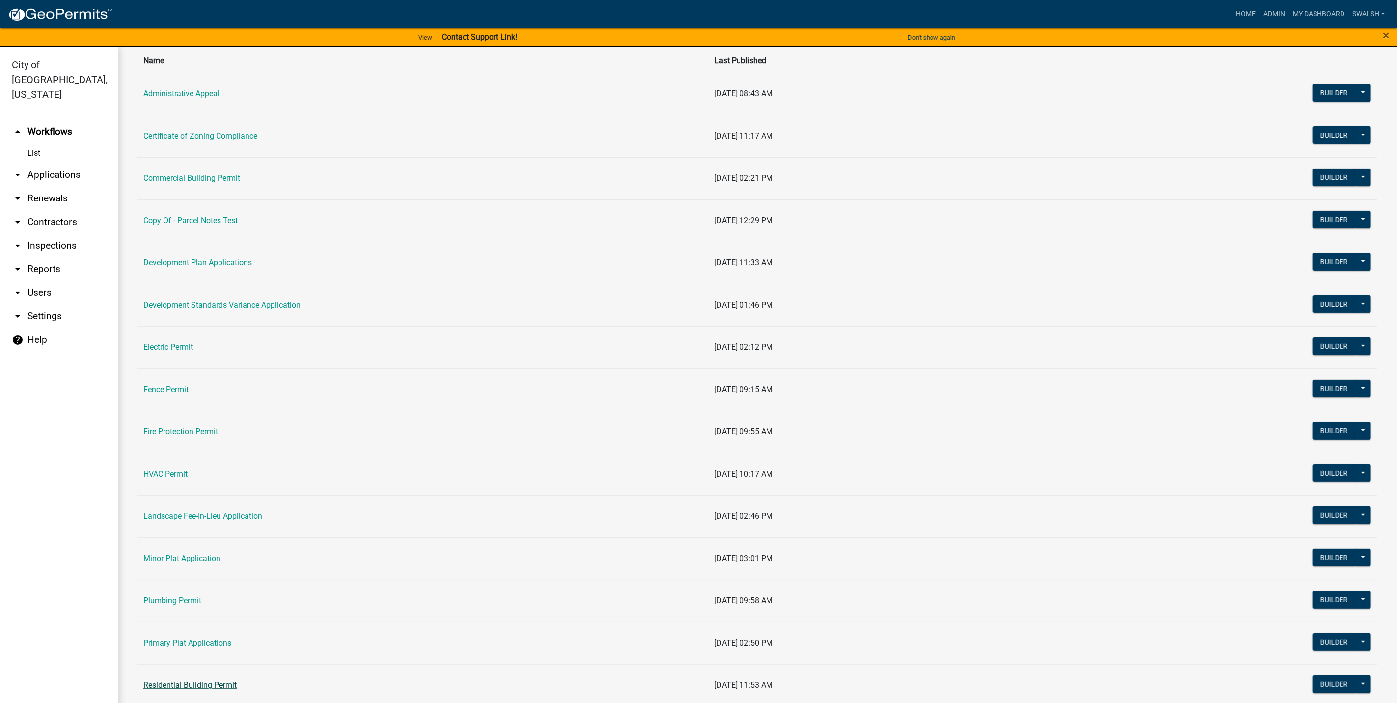 The width and height of the screenshot is (1397, 703). I want to click on a: Certificate of Zoning Compliance, so click(200, 136).